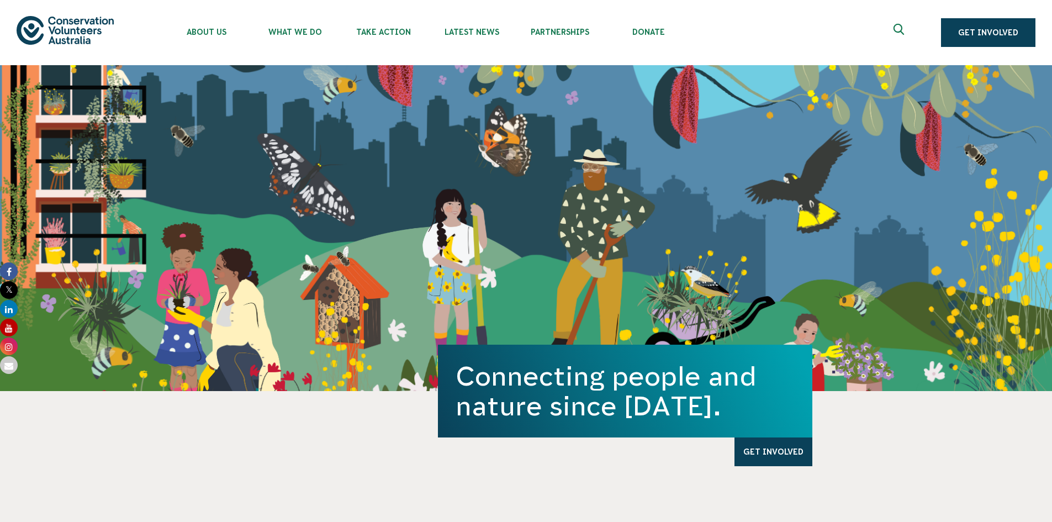  What do you see at coordinates (65, 30) in the screenshot?
I see `img: logo.svg` at bounding box center [65, 30].